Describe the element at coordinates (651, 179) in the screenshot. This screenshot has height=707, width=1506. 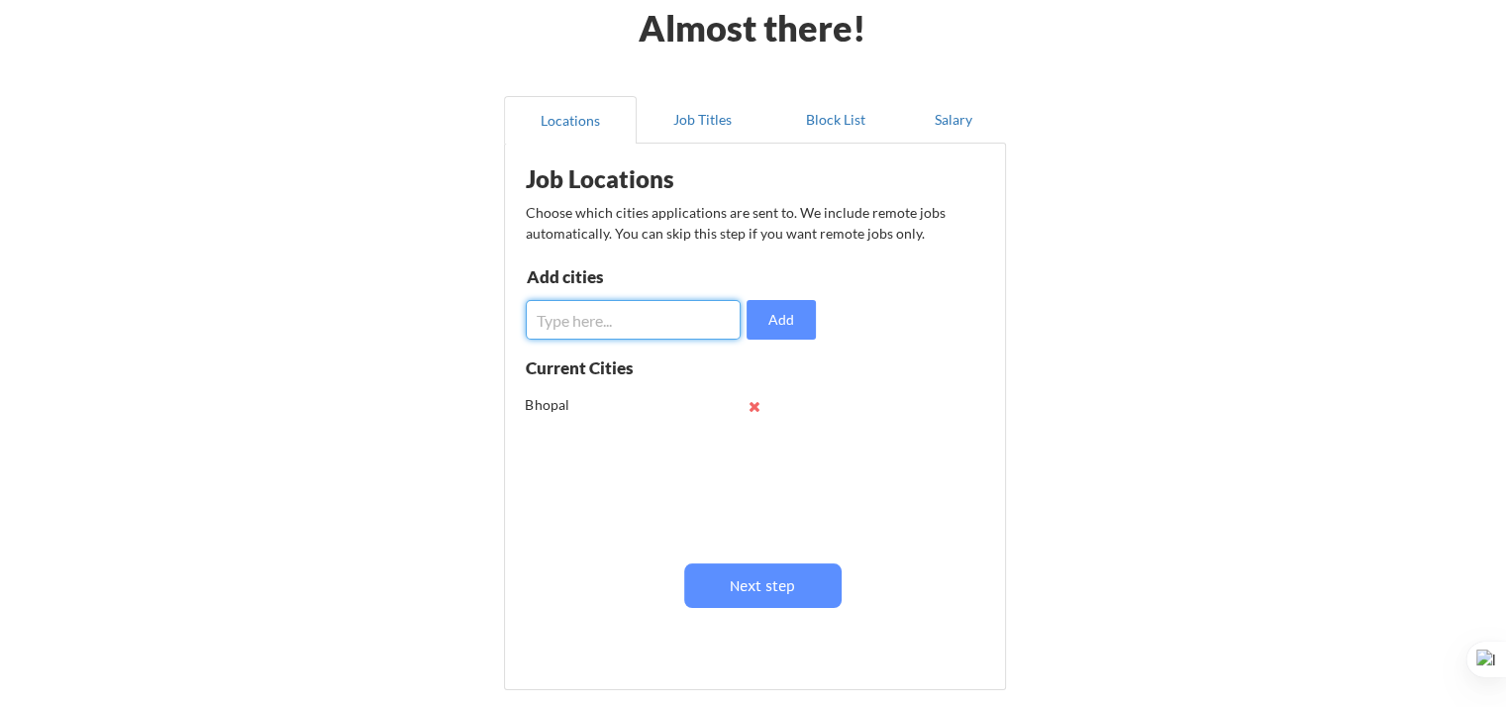
I see `div: Job Locations` at that location.